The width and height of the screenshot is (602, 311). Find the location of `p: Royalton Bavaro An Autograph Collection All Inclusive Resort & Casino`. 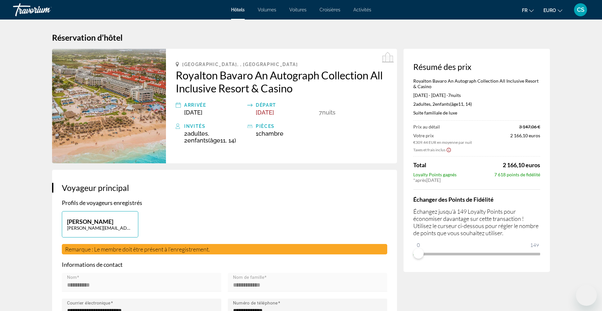

p: Royalton Bavaro An Autograph Collection All Inclusive Resort & Casino is located at coordinates (477, 84).